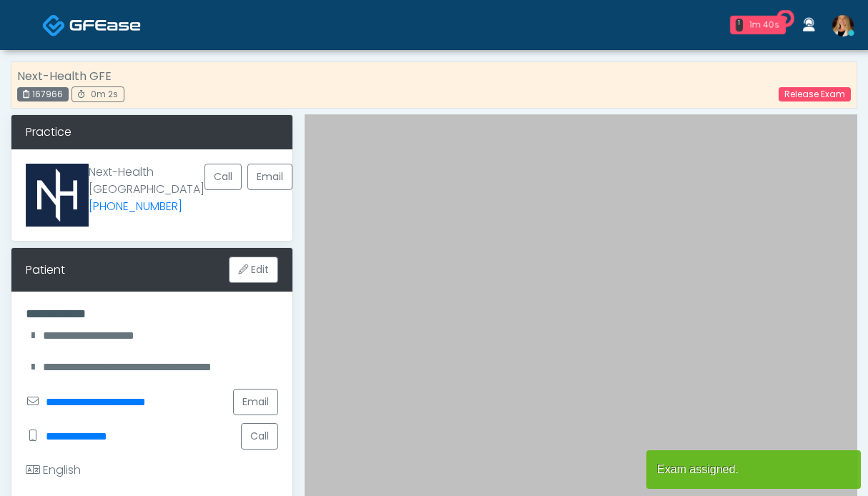 This screenshot has height=496, width=868. What do you see at coordinates (43, 94) in the screenshot?
I see `div: 167966` at bounding box center [43, 94].